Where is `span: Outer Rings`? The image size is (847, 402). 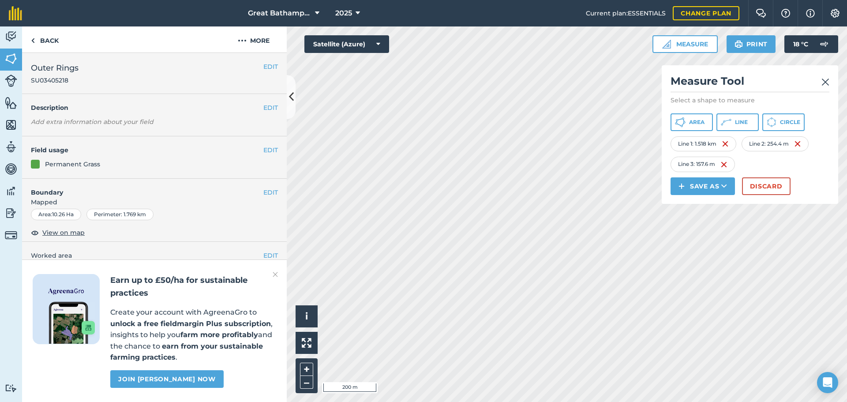 span: Outer Rings is located at coordinates (55, 68).